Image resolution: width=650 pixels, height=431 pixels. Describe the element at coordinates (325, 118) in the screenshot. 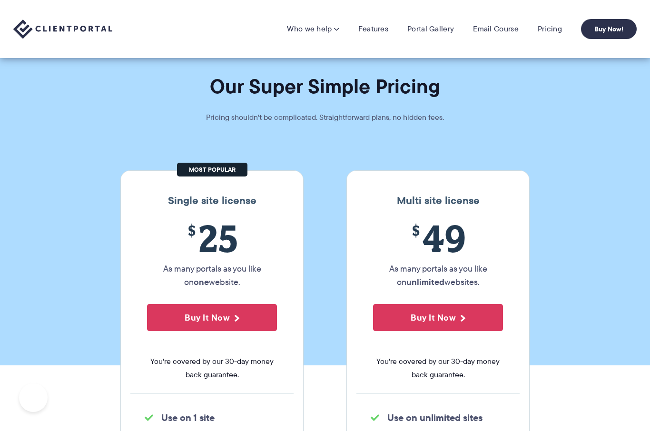

I see `p: Pricing shouldn't be complicated. Straightforward plans, no hidden fees.` at that location.